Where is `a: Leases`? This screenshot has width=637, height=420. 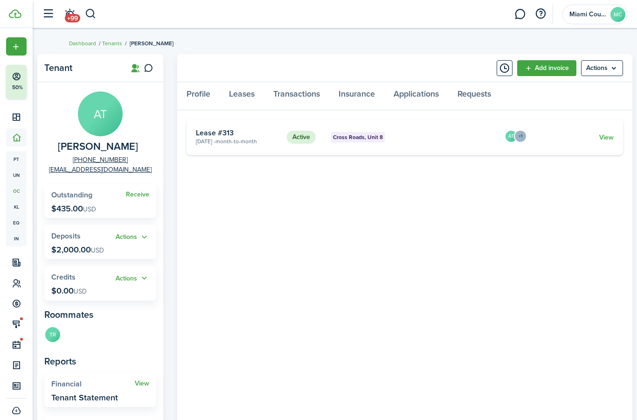 a: Leases is located at coordinates (242, 96).